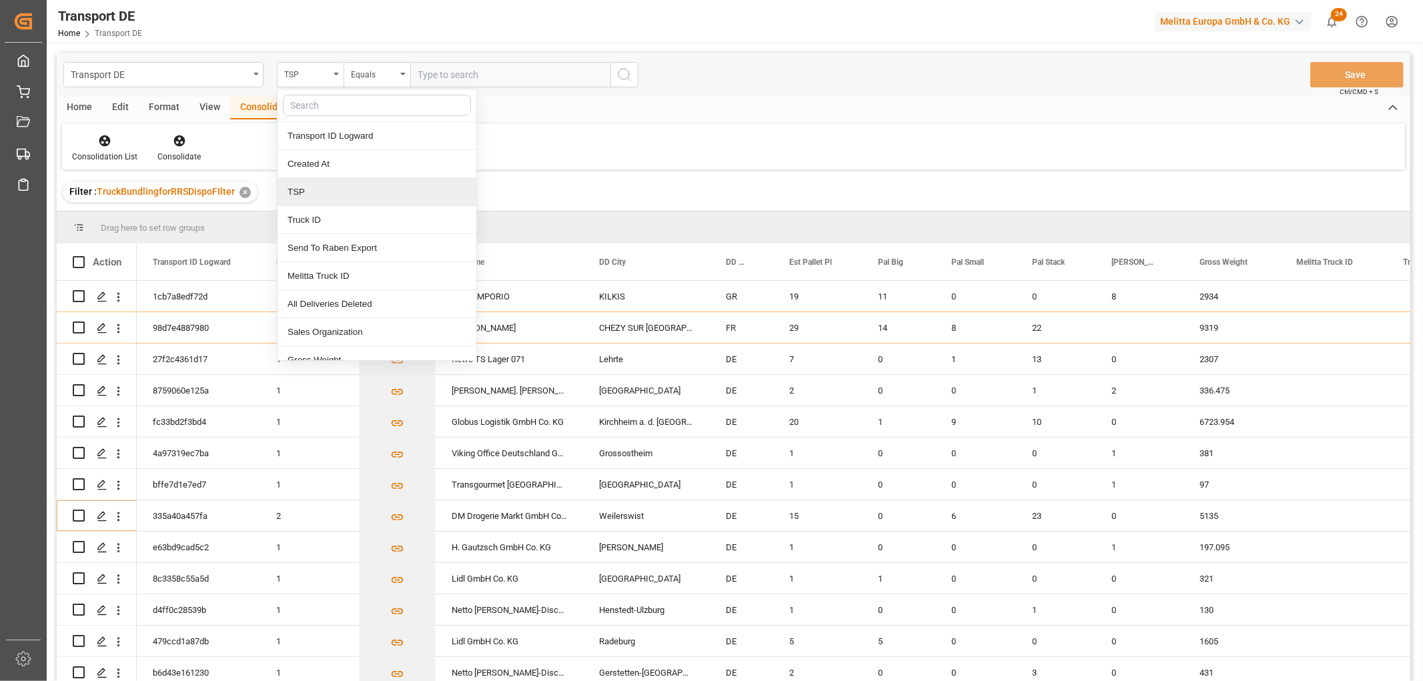  I want to click on button: Melitta Europa GmbH & Co. KG, so click(1236, 21).